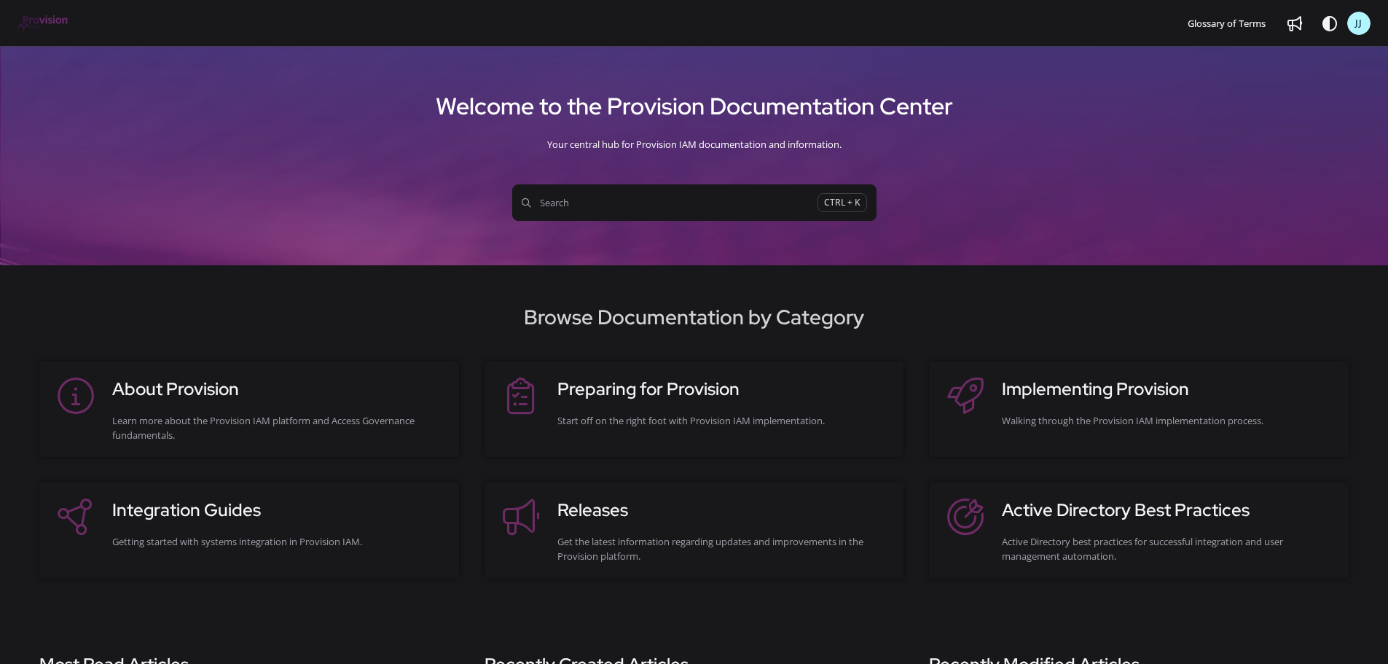 This screenshot has height=664, width=1388. Describe the element at coordinates (278, 541) in the screenshot. I see `div: Getting started with systems integration in Provision IAM.` at that location.